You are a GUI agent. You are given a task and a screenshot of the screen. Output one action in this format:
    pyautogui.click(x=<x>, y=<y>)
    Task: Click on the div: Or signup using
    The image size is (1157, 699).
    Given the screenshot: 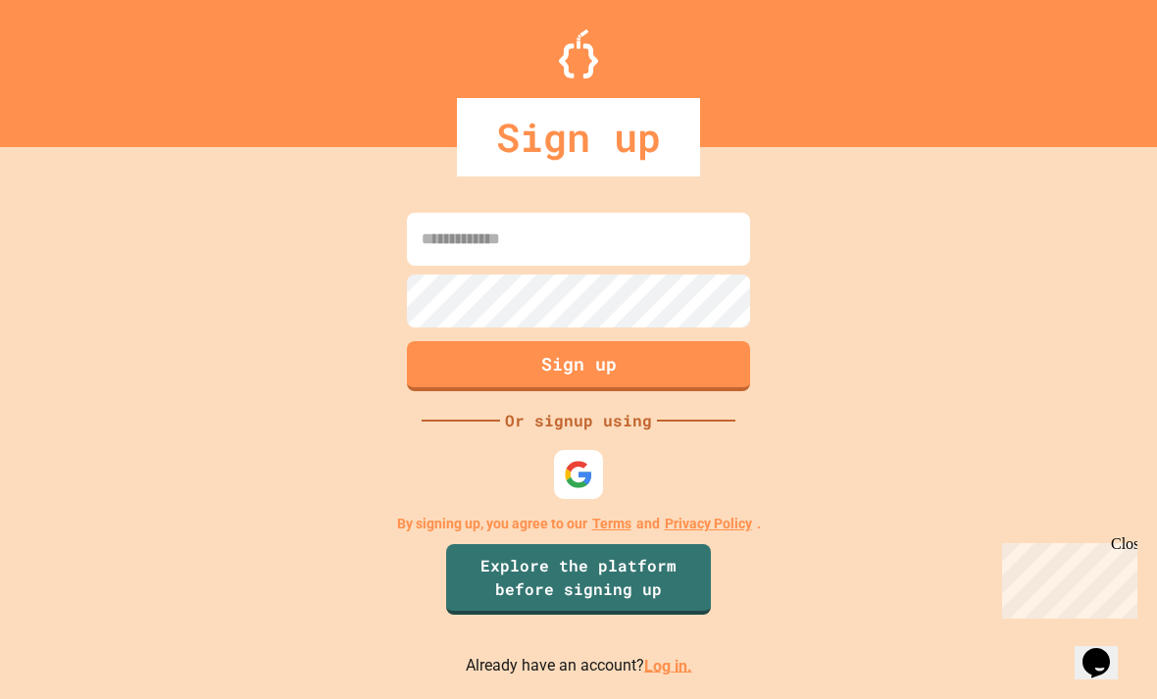 What is the action you would take?
    pyautogui.click(x=578, y=421)
    